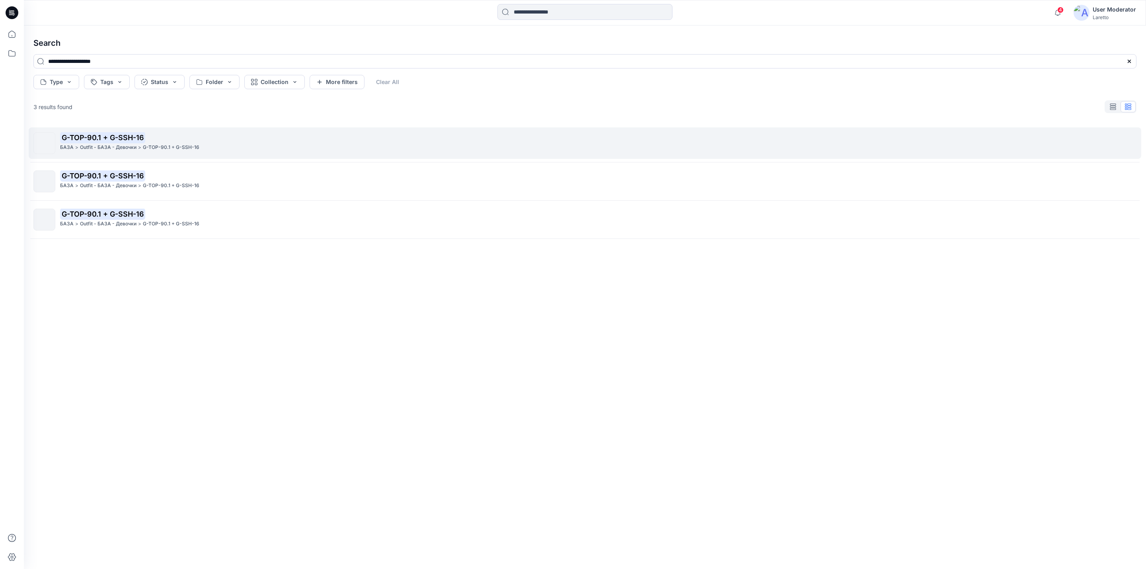  What do you see at coordinates (160, 82) in the screenshot?
I see `button: Status` at bounding box center [160, 82].